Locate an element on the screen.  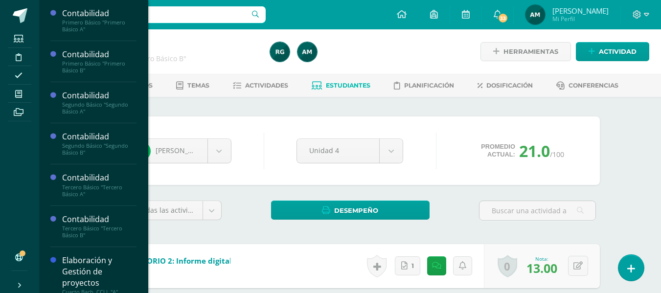
span: Conferencias is located at coordinates (594, 85).